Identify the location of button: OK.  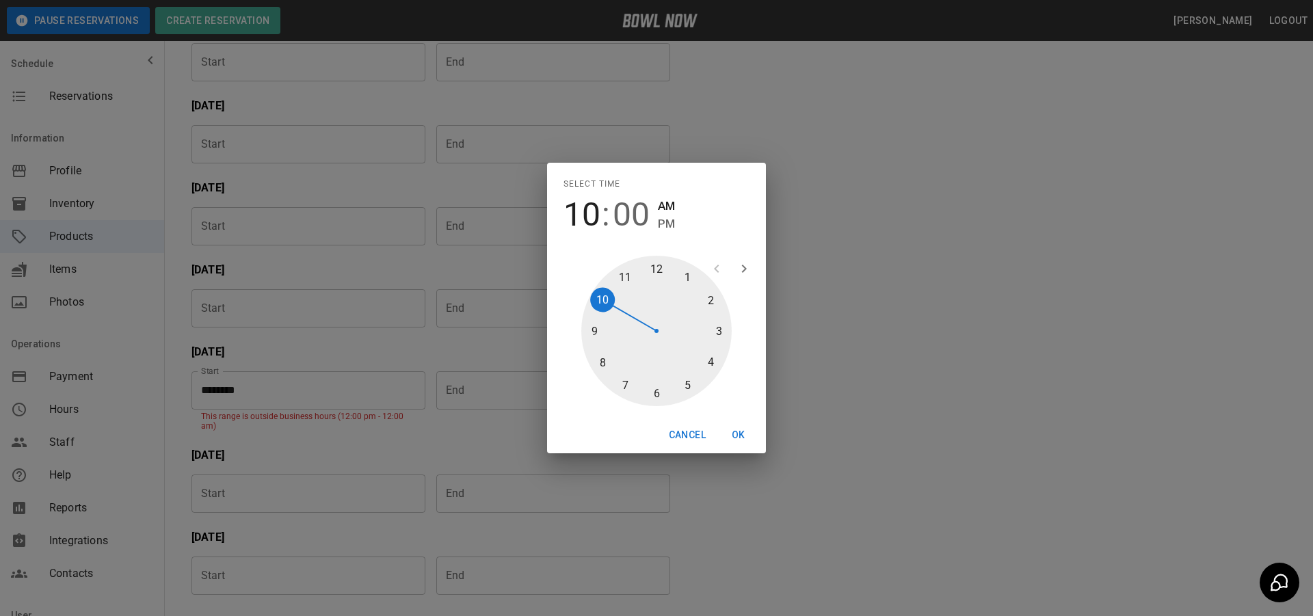
(738, 435).